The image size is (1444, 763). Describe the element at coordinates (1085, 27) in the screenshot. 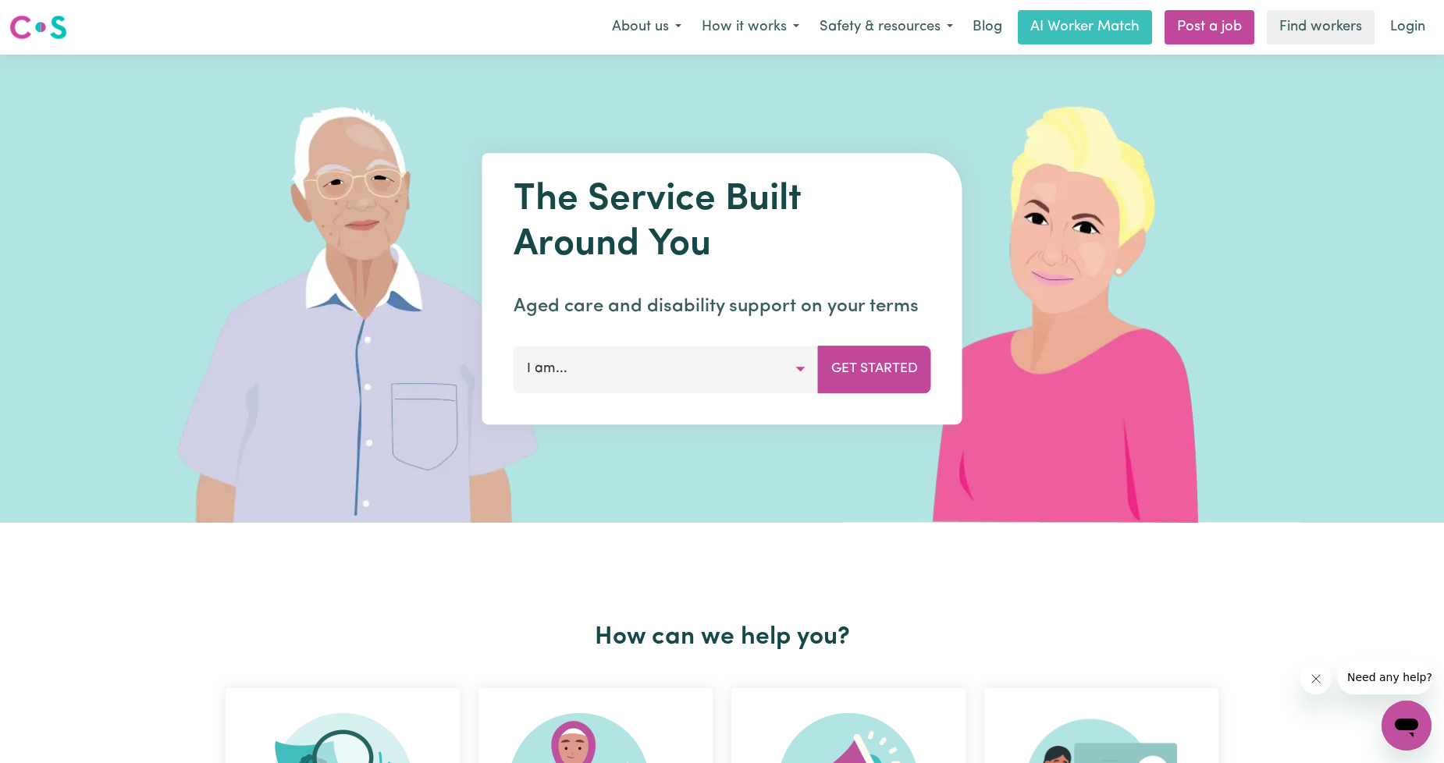

I see `a: AI Worker Match` at that location.